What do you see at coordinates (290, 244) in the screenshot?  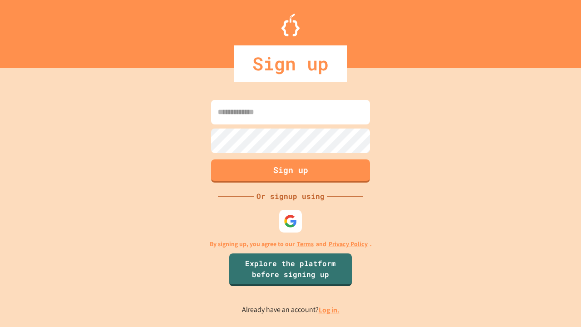 I see `p: By signing up, you agree to our and .` at bounding box center [290, 244].